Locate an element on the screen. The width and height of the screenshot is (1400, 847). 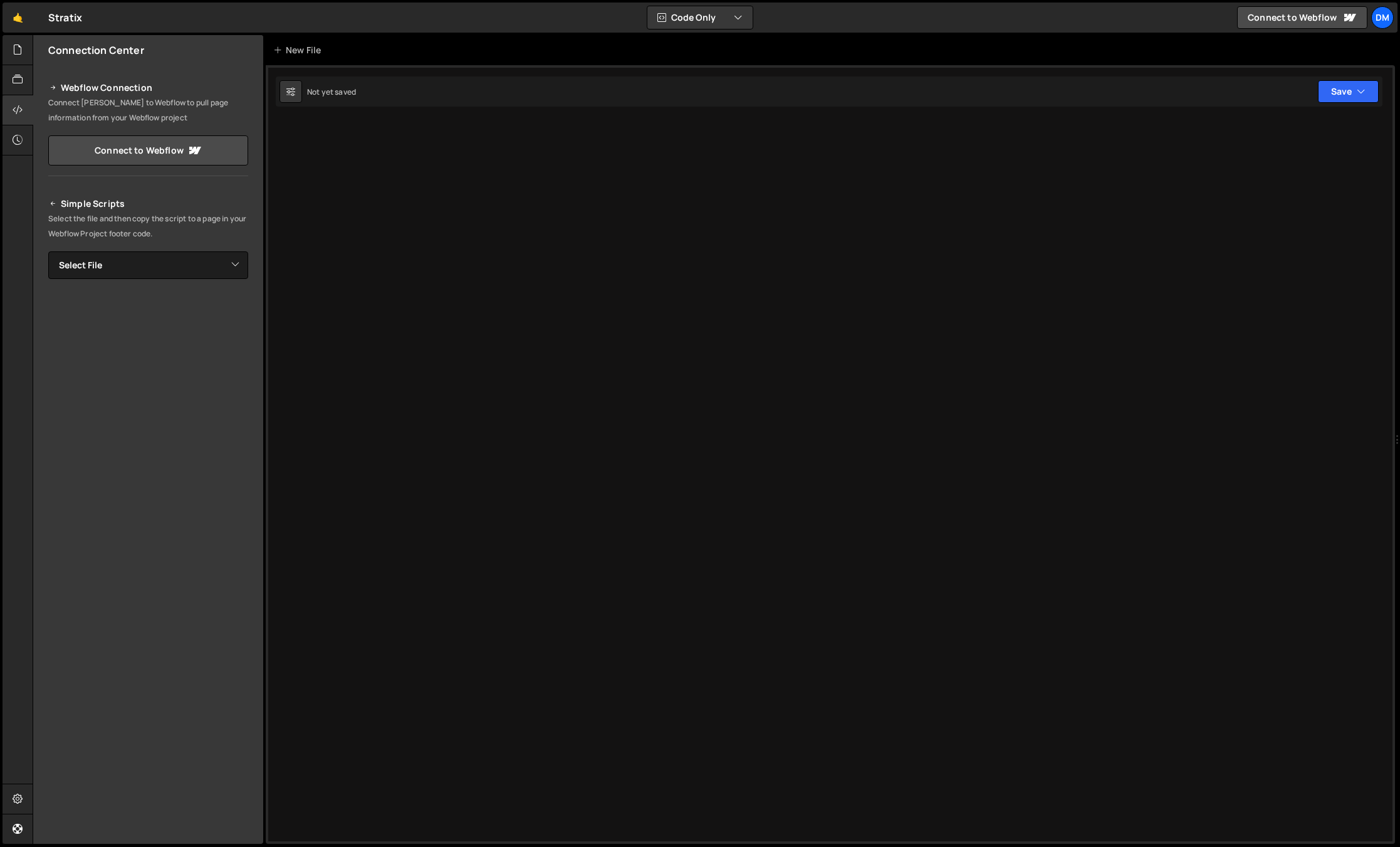
h2: Connection Center is located at coordinates (96, 50).